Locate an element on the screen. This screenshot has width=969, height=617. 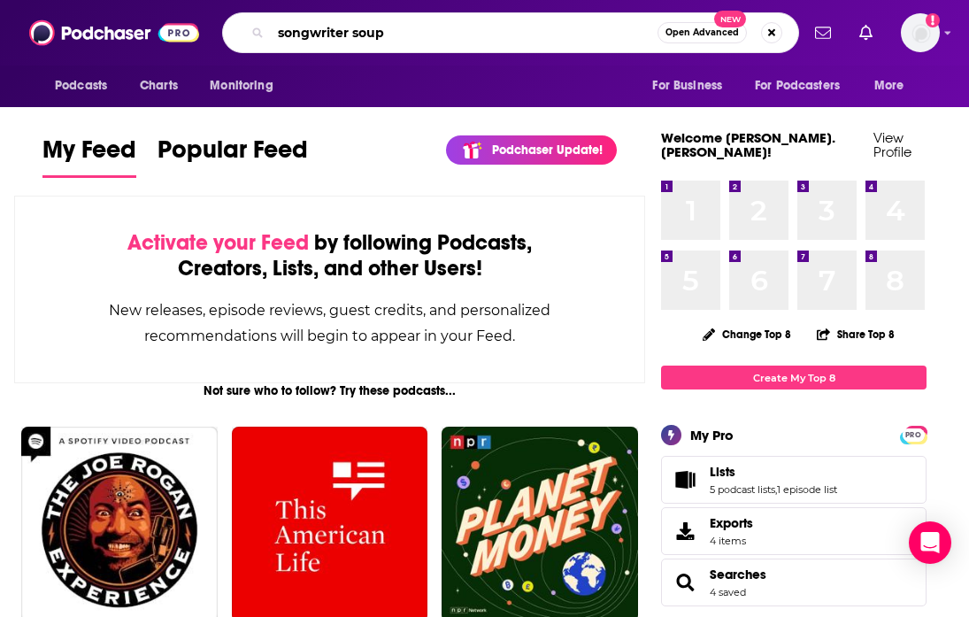
span: Activate your Feed is located at coordinates (218, 243).